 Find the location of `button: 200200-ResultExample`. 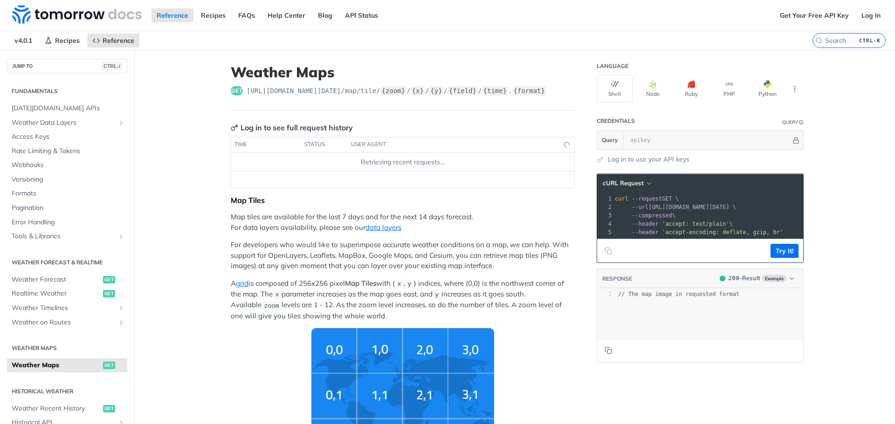

button: 200200-ResultExample is located at coordinates (756, 279).